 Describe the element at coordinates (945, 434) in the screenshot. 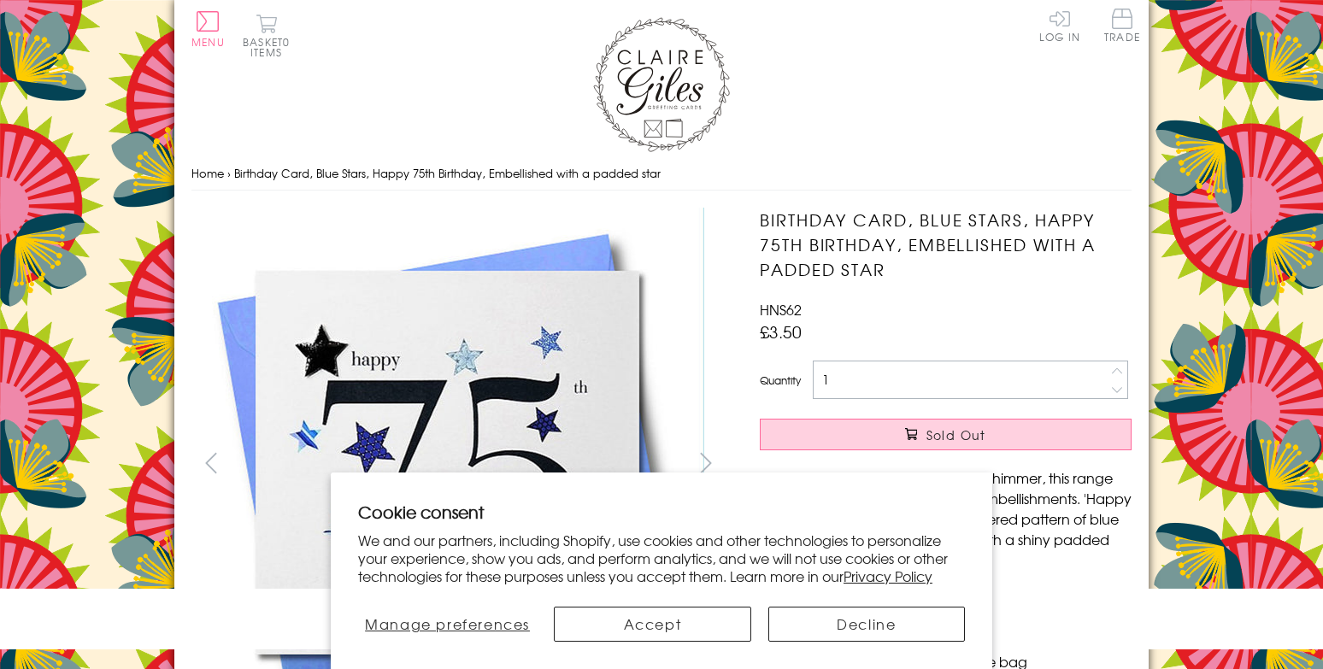

I see `button: Sold Out` at that location.